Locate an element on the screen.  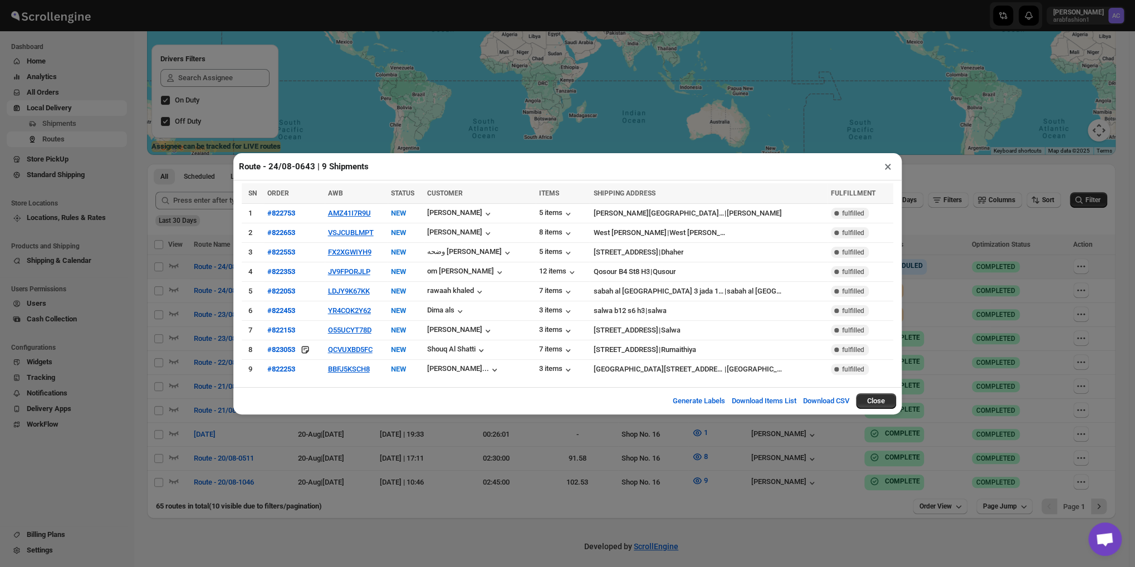
button: Dima als is located at coordinates (446, 311).